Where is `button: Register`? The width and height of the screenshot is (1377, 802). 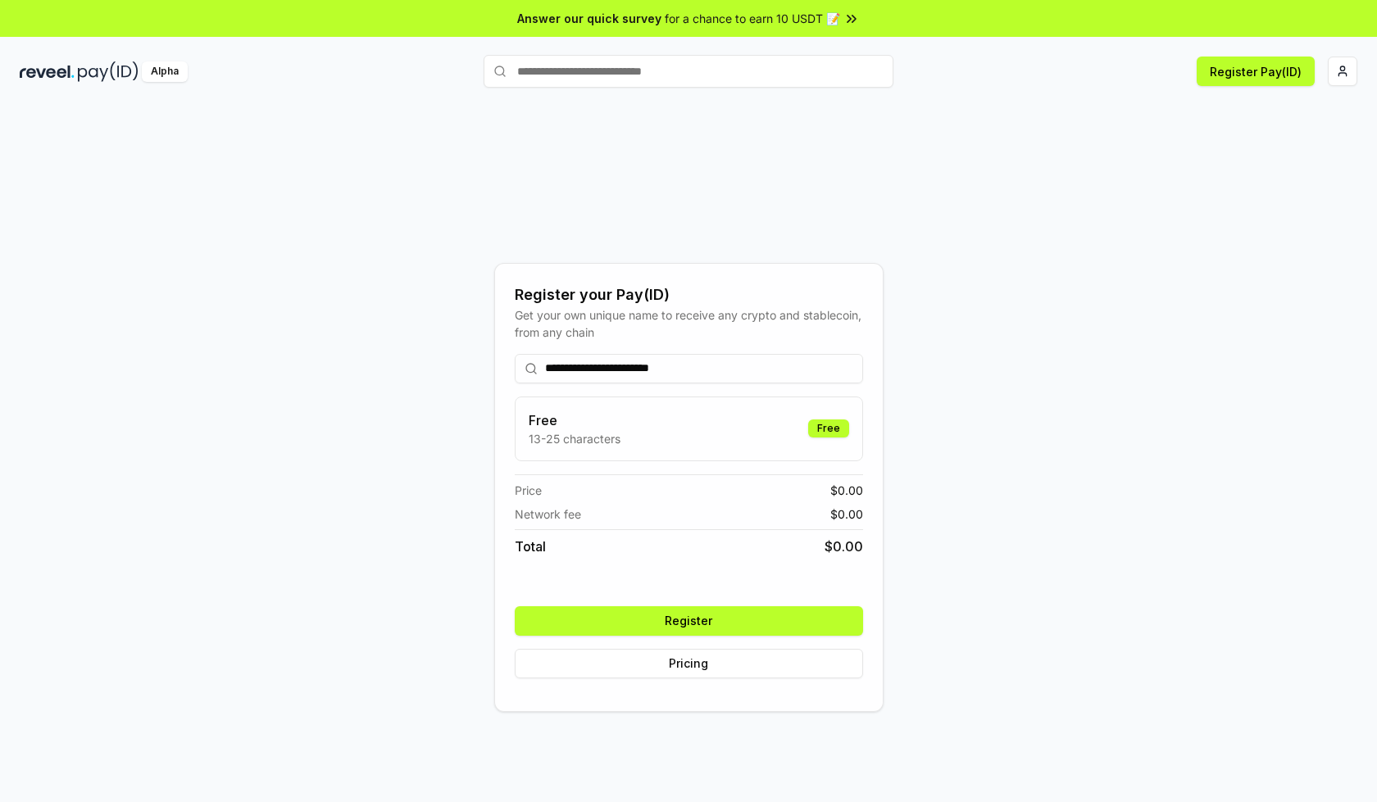 button: Register is located at coordinates (688, 621).